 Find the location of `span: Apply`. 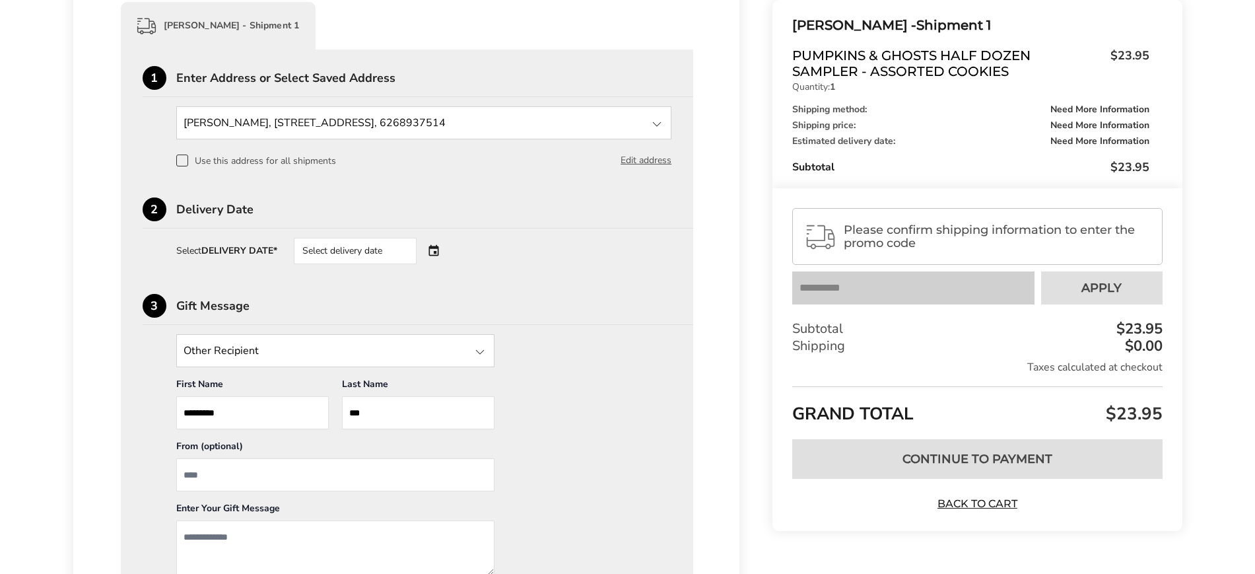

span: Apply is located at coordinates (1101, 288).